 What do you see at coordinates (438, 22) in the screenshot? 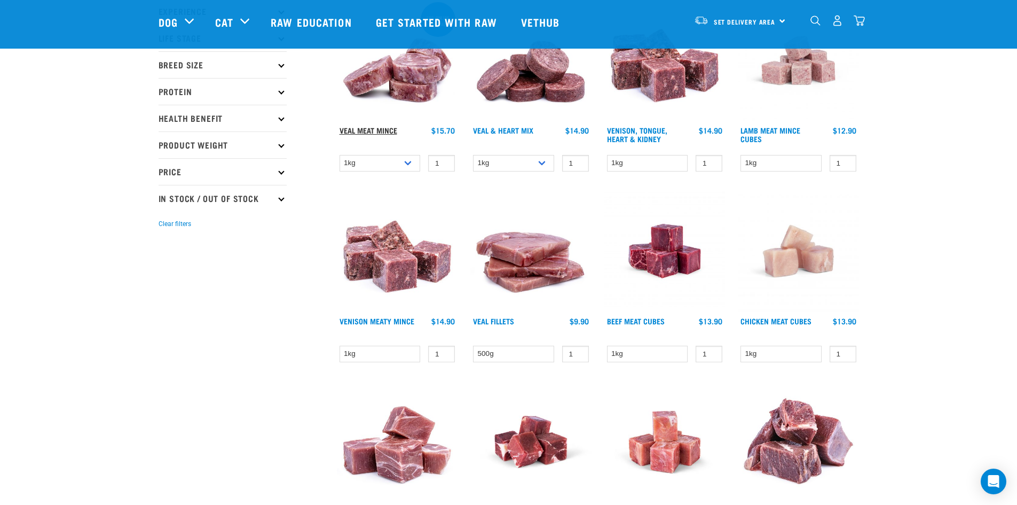
I see `a: Get started with Raw` at bounding box center [438, 22].